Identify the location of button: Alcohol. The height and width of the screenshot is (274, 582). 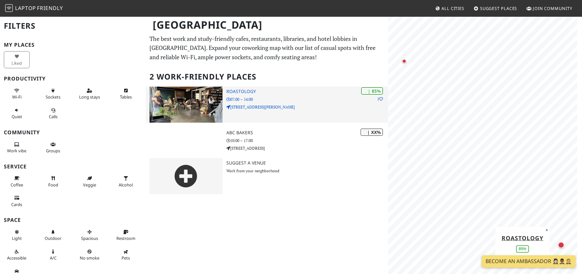
(126, 181).